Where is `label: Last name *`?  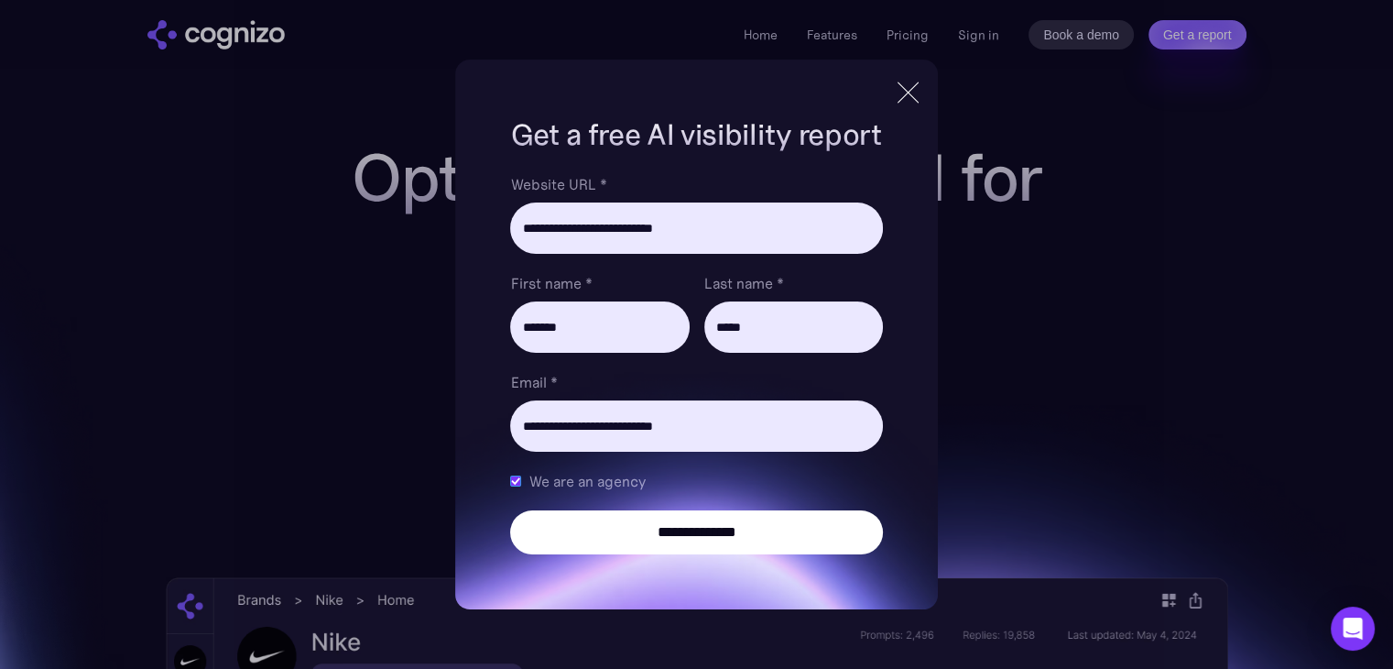
label: Last name * is located at coordinates (793, 283).